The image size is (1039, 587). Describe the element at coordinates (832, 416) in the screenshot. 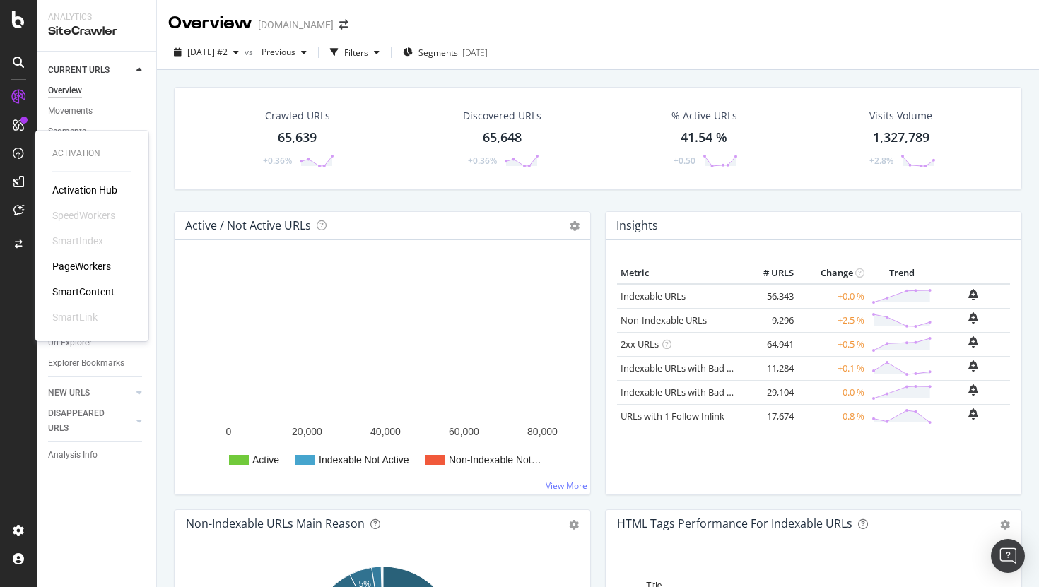

I see `td: -0.8 %` at that location.